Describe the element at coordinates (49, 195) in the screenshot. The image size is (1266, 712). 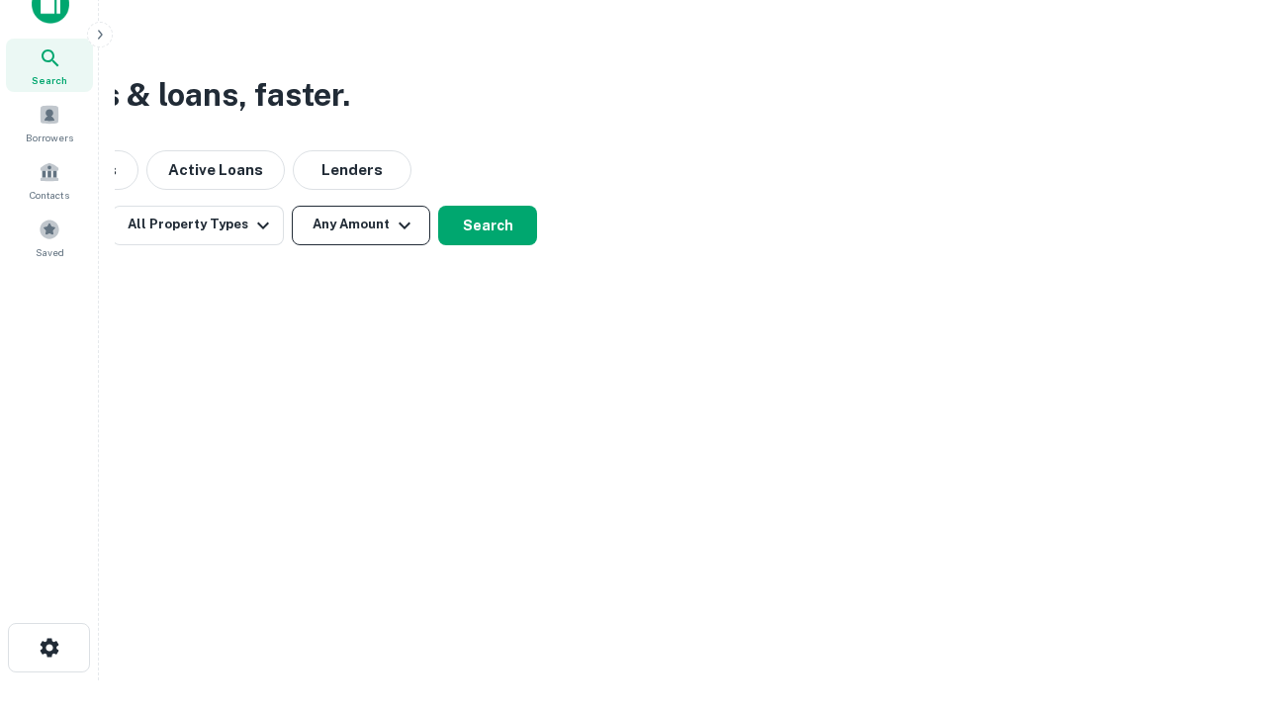
I see `span: Contacts` at that location.